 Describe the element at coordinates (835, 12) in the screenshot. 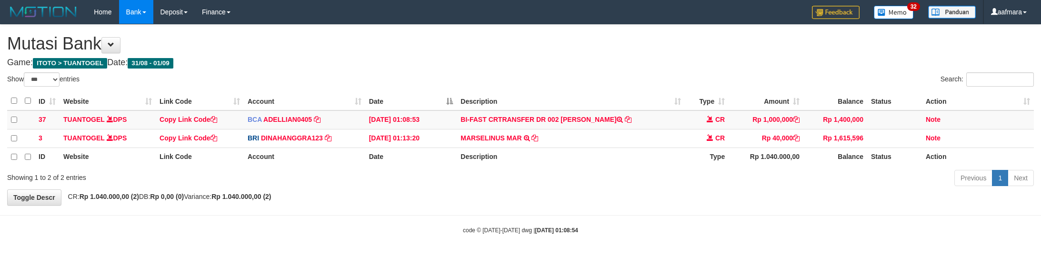

I see `img: Feedback.jpg` at that location.